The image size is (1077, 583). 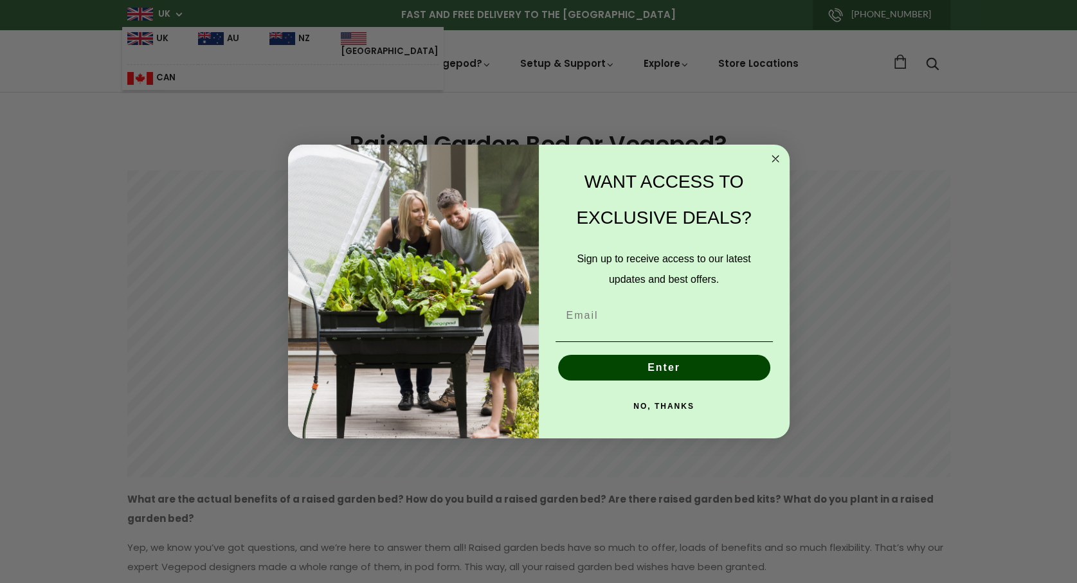 I want to click on img: e9d03583-1bb1-490f-ad29-36751b3212ff.jpeg, so click(x=413, y=291).